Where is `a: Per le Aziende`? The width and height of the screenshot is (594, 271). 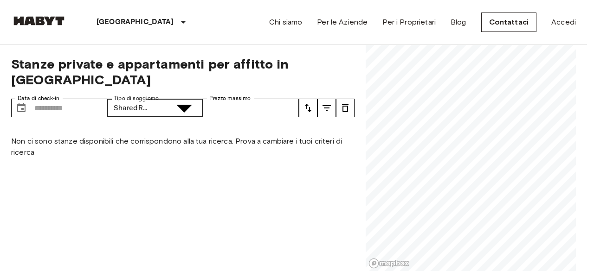 a: Per le Aziende is located at coordinates (342, 22).